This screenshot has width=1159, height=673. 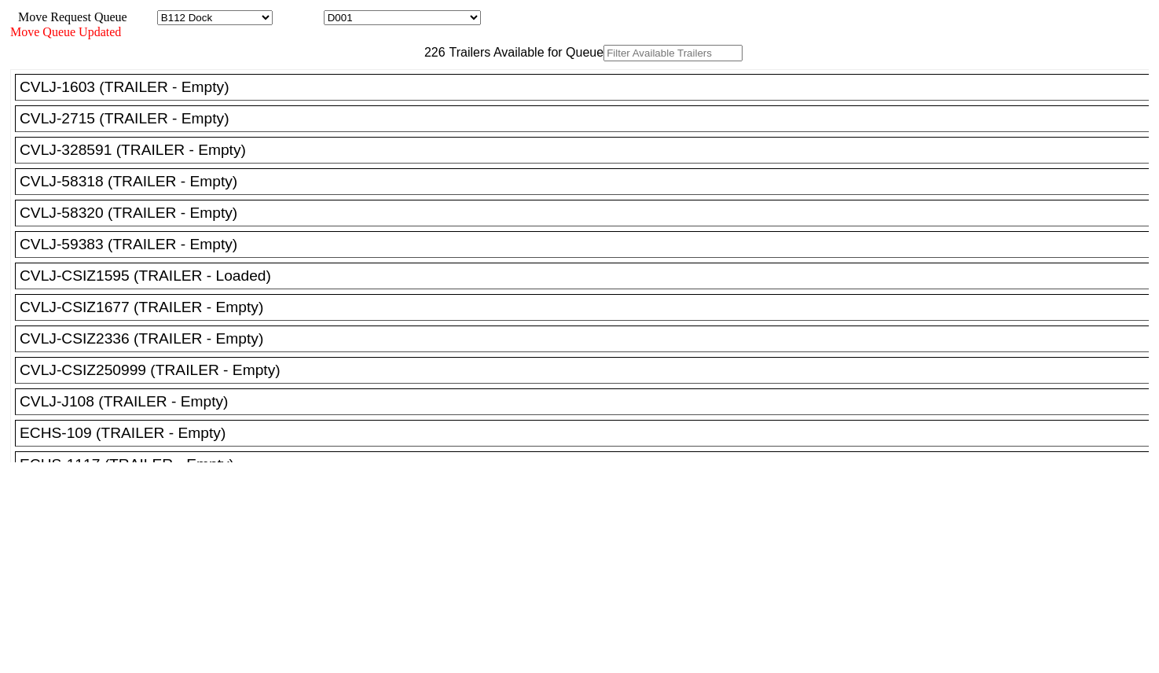 I want to click on div: CVLJ-58318 (TRAILER - Empty), so click(x=589, y=182).